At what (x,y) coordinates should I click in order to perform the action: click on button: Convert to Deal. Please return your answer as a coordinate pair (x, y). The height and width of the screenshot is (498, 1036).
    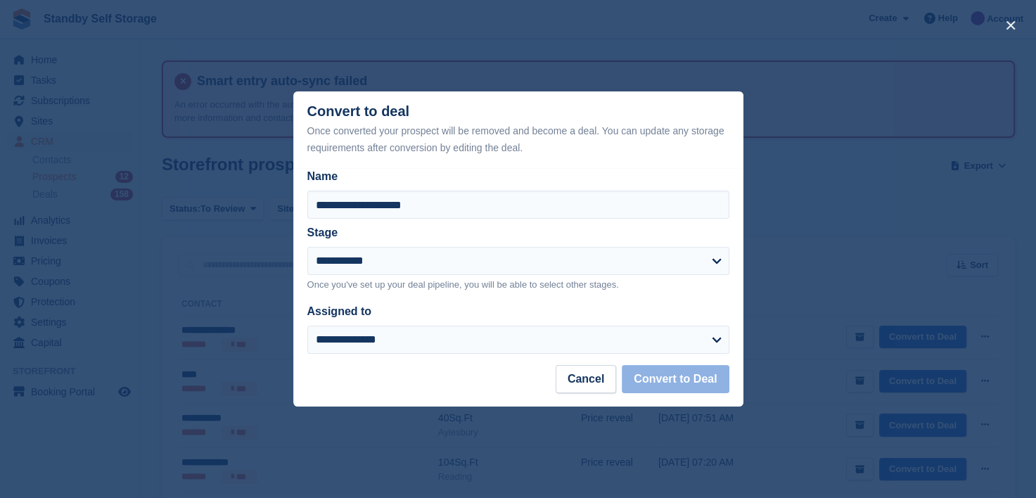
    Looking at the image, I should click on (675, 379).